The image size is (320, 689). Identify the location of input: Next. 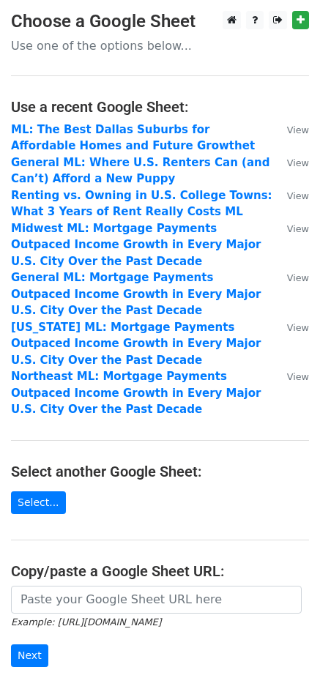
(29, 655).